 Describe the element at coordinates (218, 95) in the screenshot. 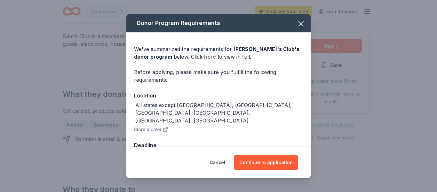

I see `div: Location` at that location.